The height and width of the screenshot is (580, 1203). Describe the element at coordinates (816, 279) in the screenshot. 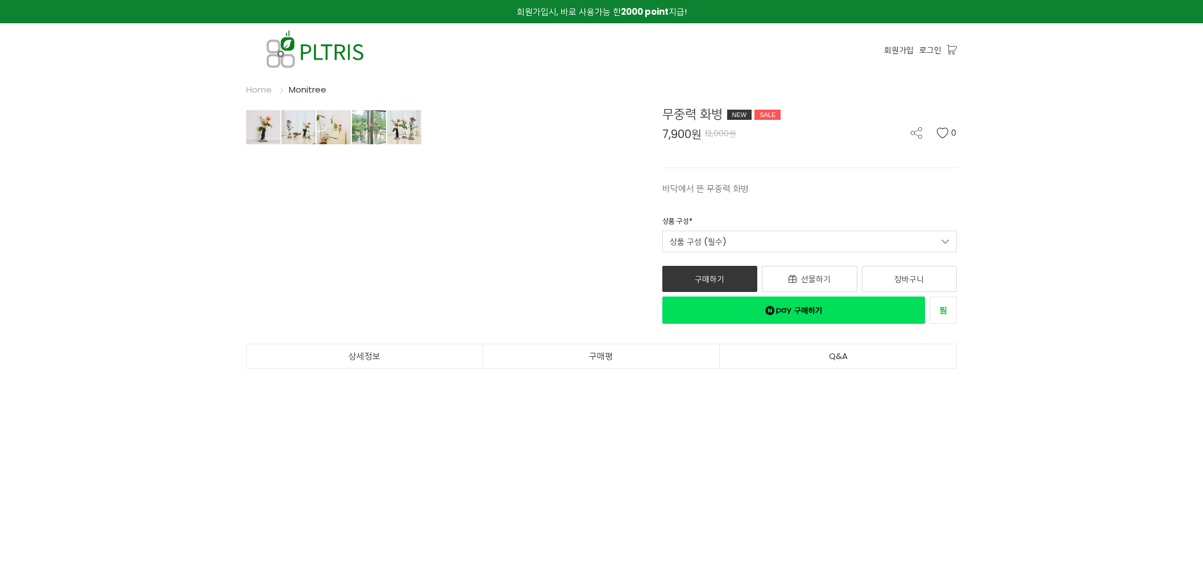

I see `span: 선물하기` at that location.